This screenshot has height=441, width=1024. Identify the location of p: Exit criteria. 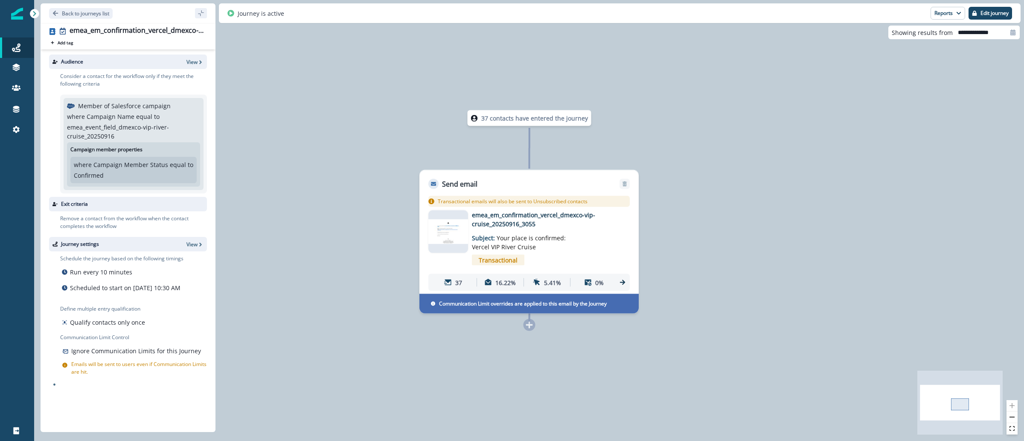
(74, 204).